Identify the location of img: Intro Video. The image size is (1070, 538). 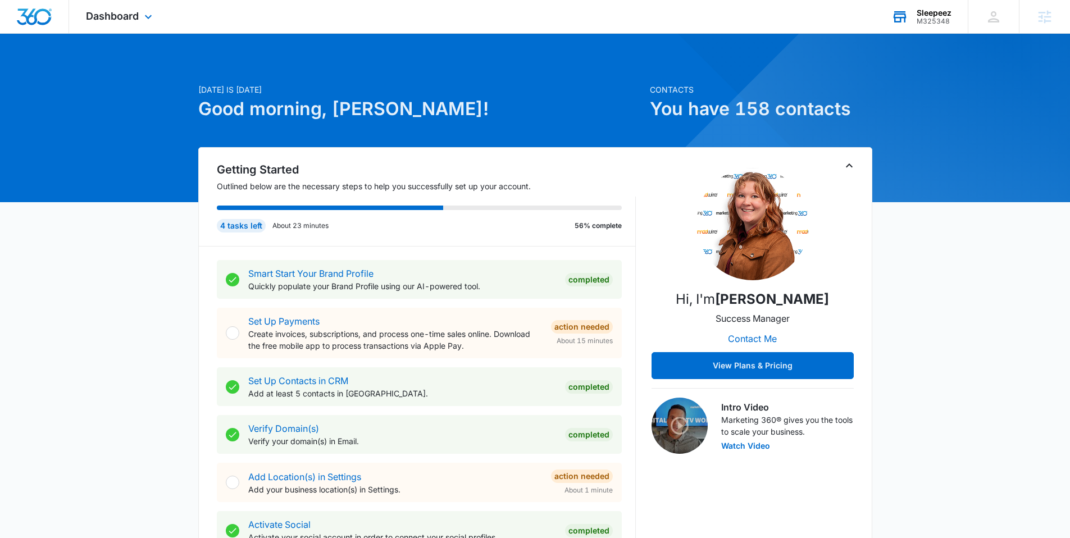
(679, 426).